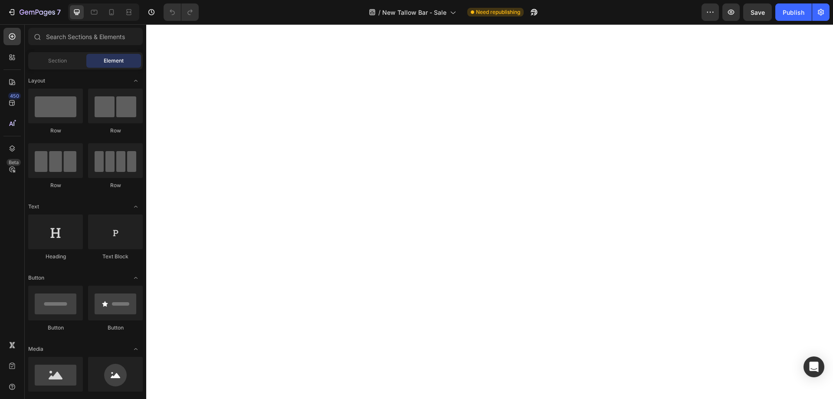  What do you see at coordinates (814, 366) in the screenshot?
I see `div: Open Intercom Messenger` at bounding box center [814, 366].